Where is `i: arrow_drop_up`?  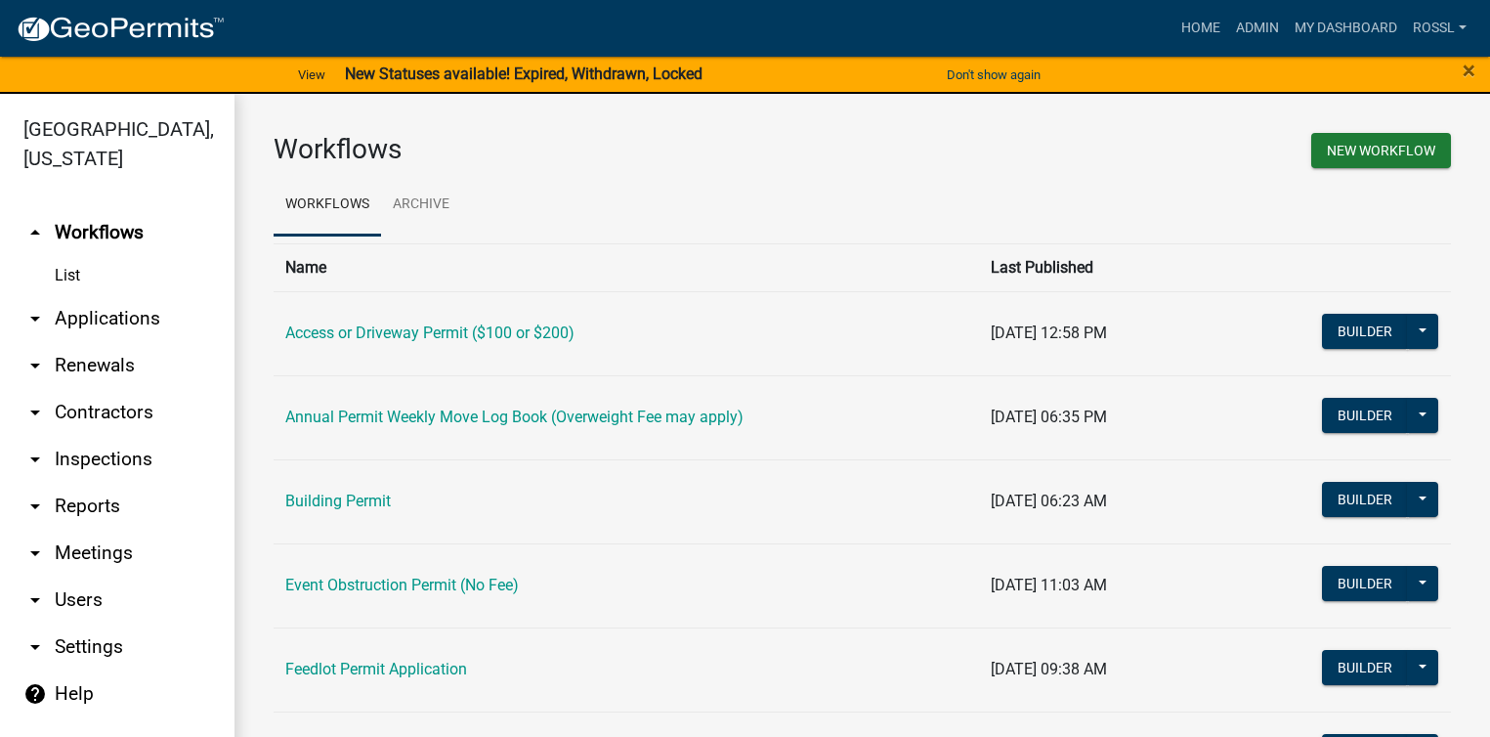 i: arrow_drop_up is located at coordinates (35, 233).